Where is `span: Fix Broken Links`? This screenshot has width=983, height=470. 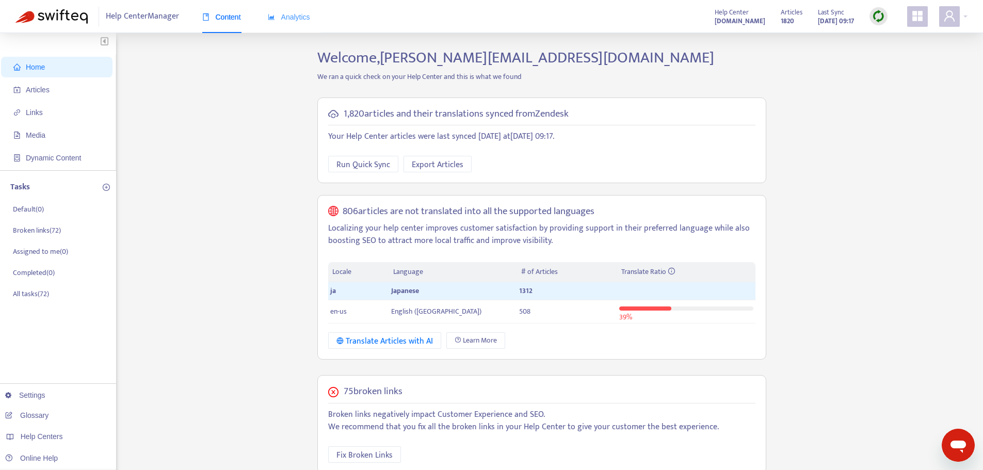 span: Fix Broken Links is located at coordinates (364, 455).